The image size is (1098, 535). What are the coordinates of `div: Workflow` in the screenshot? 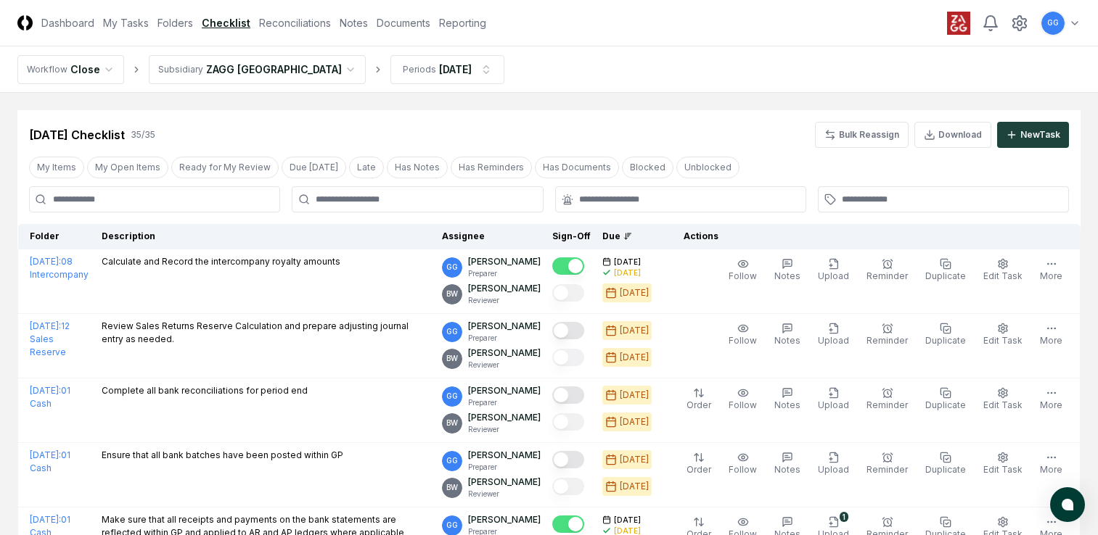 It's located at (47, 70).